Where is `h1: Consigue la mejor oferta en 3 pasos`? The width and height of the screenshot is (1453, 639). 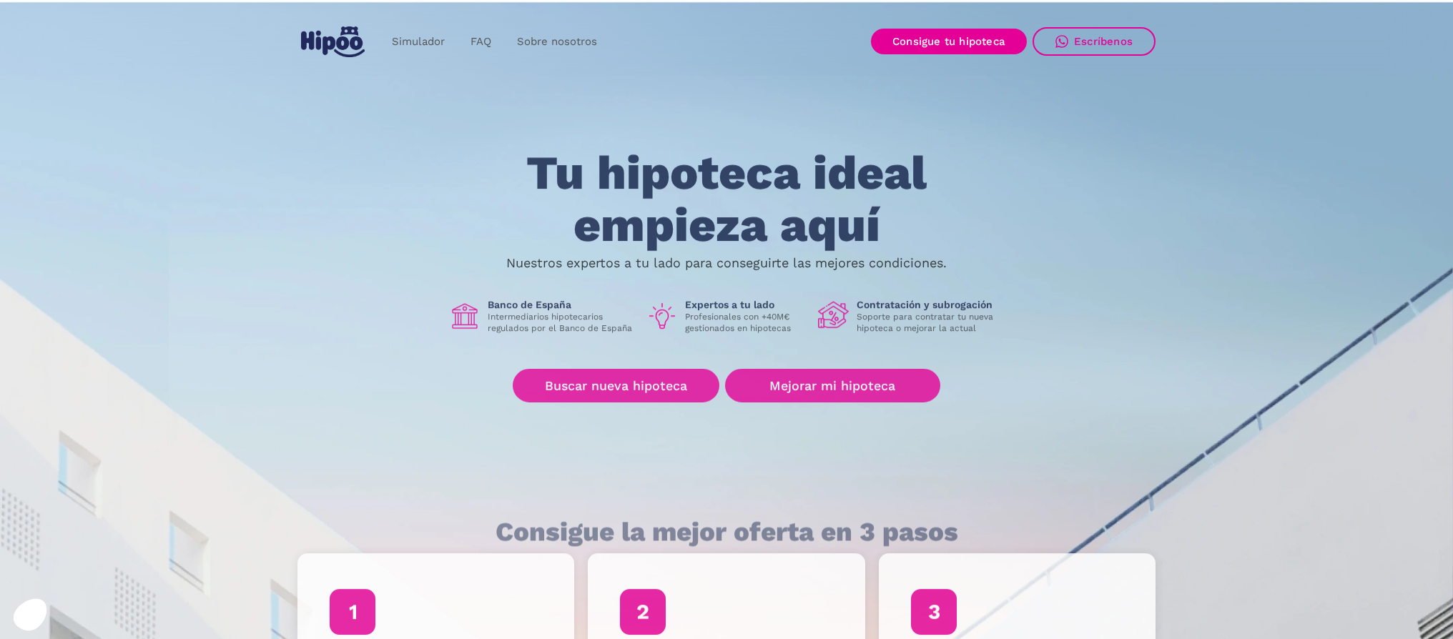
h1: Consigue la mejor oferta en 3 pasos is located at coordinates (727, 532).